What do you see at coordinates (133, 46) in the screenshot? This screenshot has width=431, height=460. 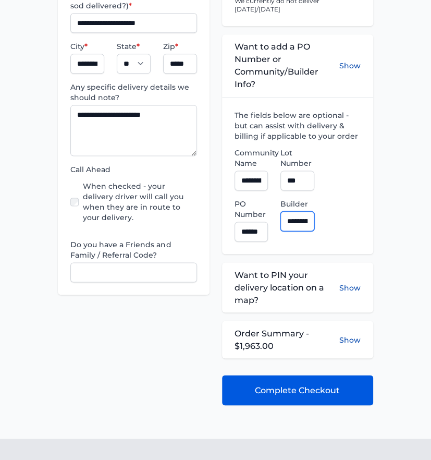 I see `label: State` at bounding box center [133, 46].